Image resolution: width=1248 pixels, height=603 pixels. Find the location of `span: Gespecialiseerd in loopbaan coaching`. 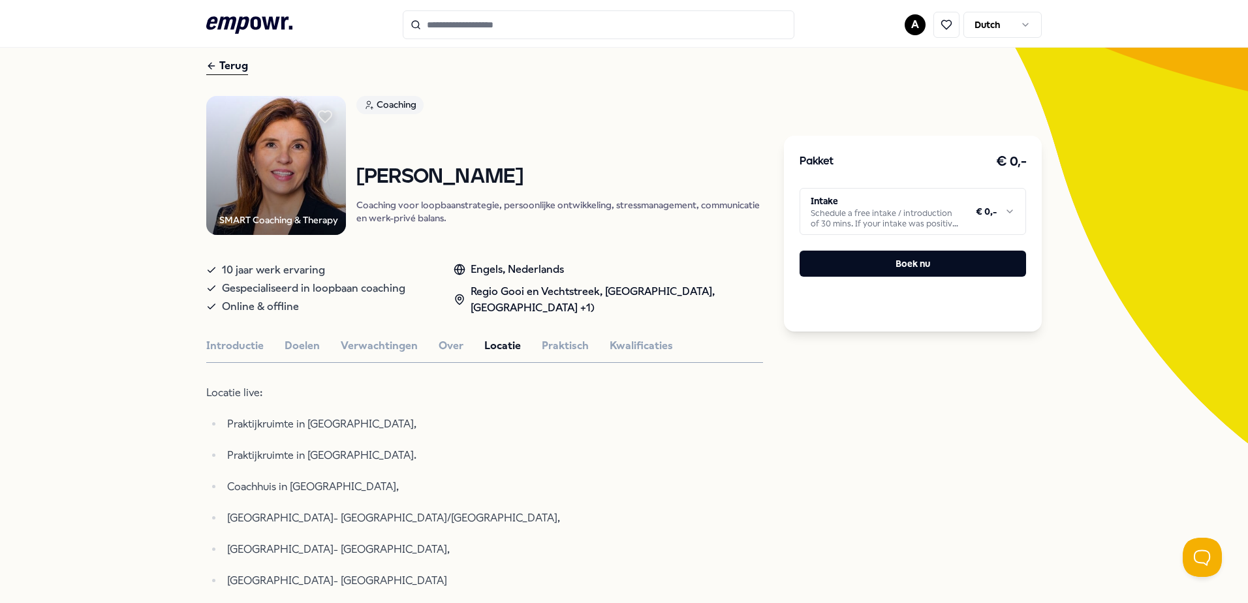

span: Gespecialiseerd in loopbaan coaching is located at coordinates (313, 289).